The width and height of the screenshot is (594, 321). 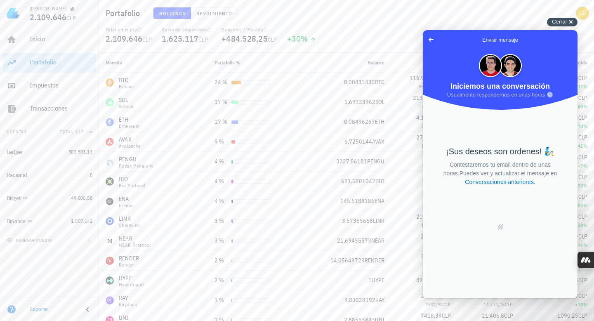 What do you see at coordinates (354, 240) in the screenshot?
I see `span: 21,69455573` at bounding box center [354, 240].